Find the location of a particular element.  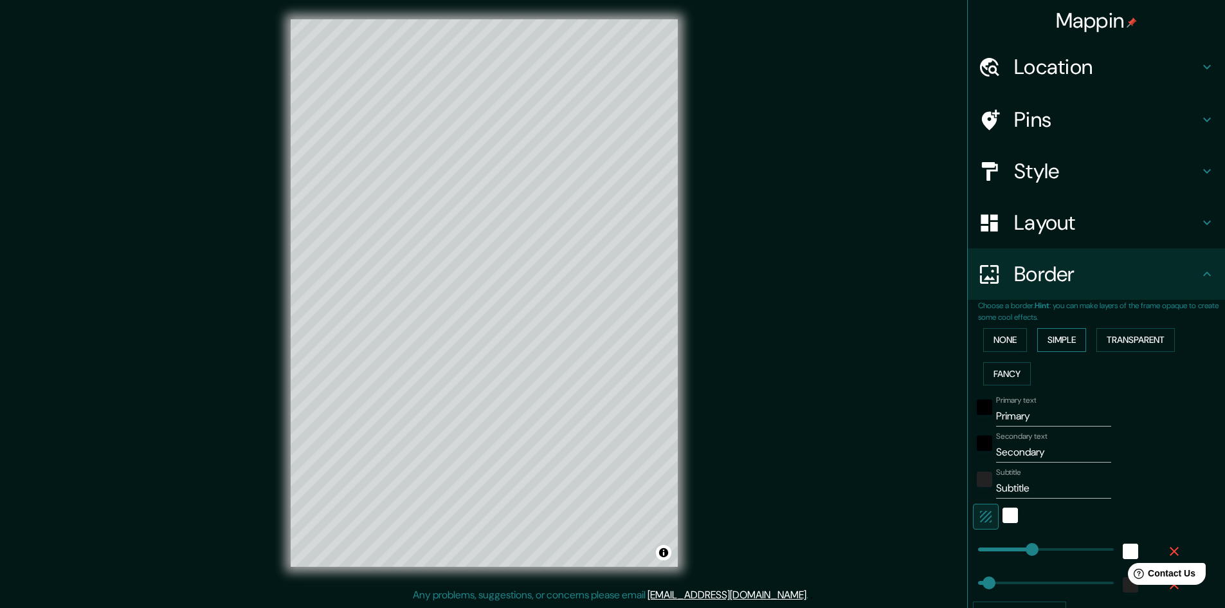

h4: Mappin is located at coordinates (1096, 21).